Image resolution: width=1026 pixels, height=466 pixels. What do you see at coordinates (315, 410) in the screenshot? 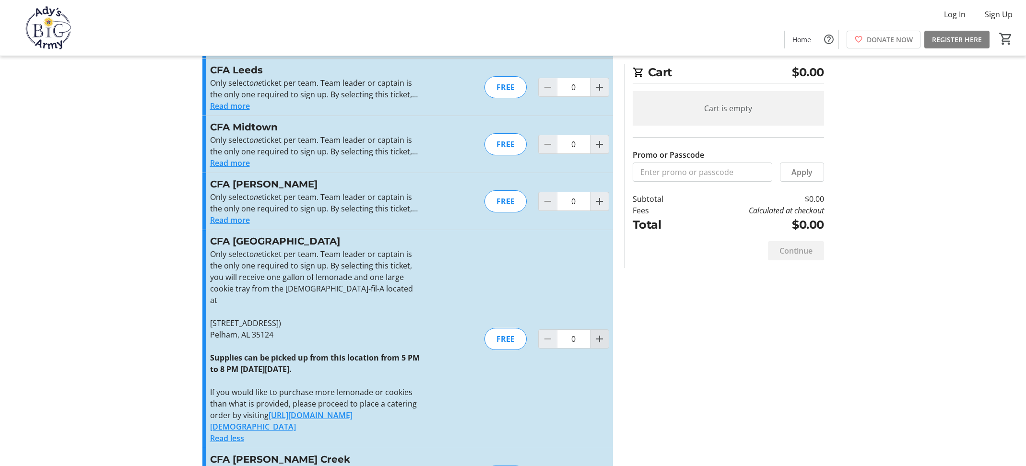
I see `p: If you would like to purchase more lemonade or cookies than what is provided, please proceed to p...` at bounding box center [315, 410].